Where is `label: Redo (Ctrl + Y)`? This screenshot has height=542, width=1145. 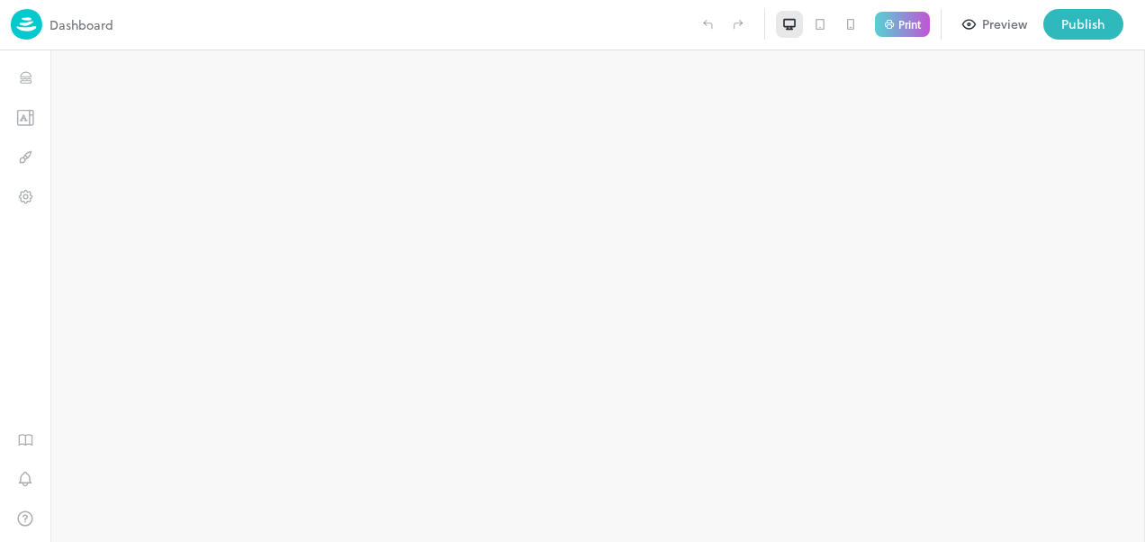 label: Redo (Ctrl + Y) is located at coordinates (738, 24).